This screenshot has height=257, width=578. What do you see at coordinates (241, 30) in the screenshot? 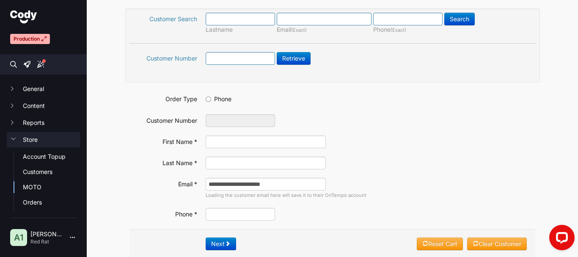
I see `div: Lastname` at bounding box center [241, 30].